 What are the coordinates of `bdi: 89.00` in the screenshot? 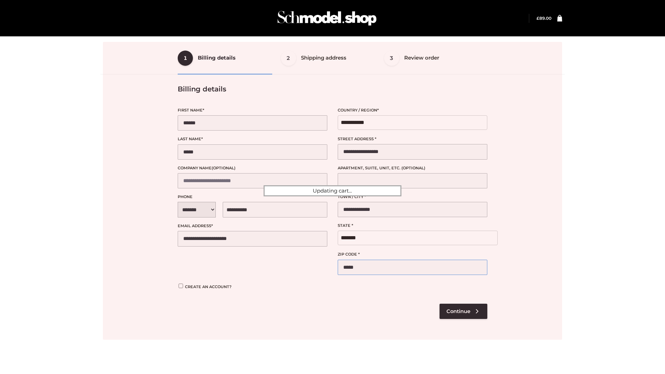 It's located at (544, 18).